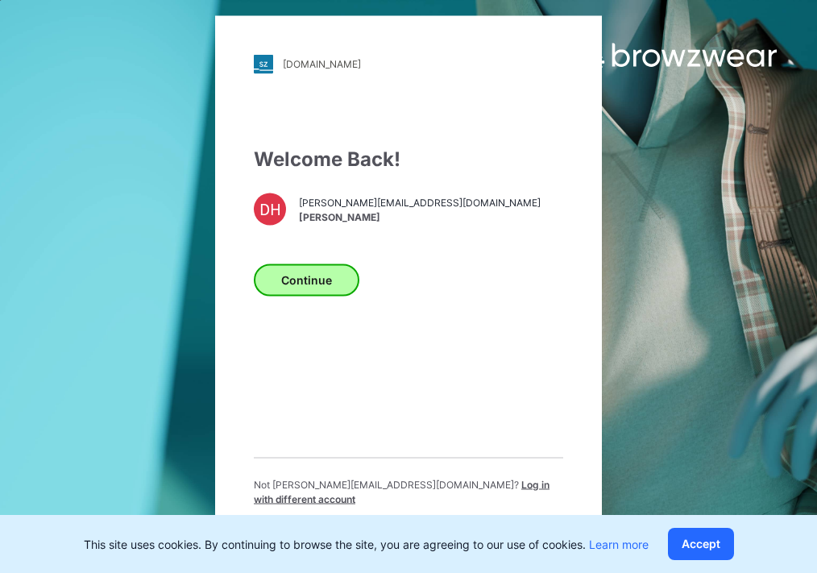 The width and height of the screenshot is (817, 573). Describe the element at coordinates (619, 544) in the screenshot. I see `a: Learn more` at that location.